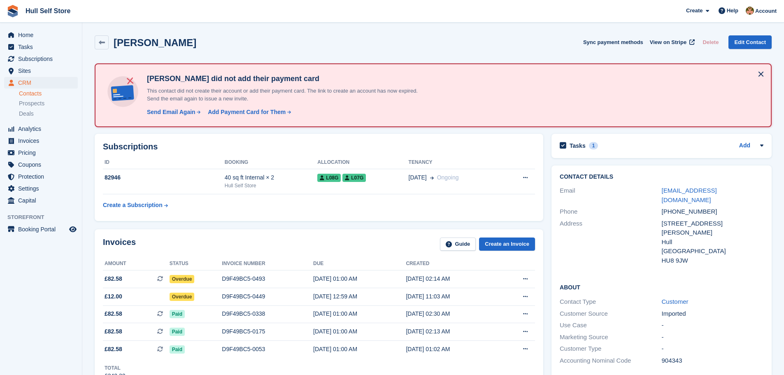 The image size is (784, 375). What do you see at coordinates (610, 211) in the screenshot?
I see `div: Phone` at bounding box center [610, 211].